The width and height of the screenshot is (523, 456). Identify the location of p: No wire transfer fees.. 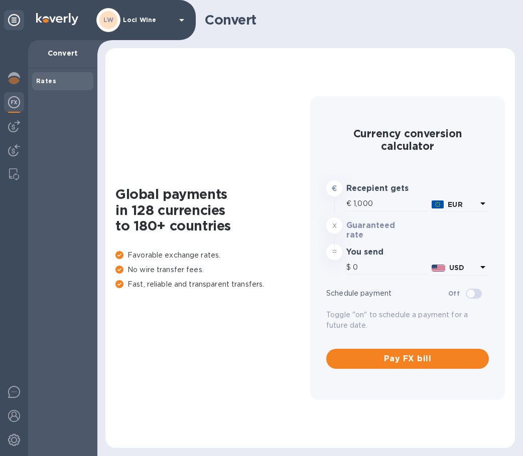
(213, 270).